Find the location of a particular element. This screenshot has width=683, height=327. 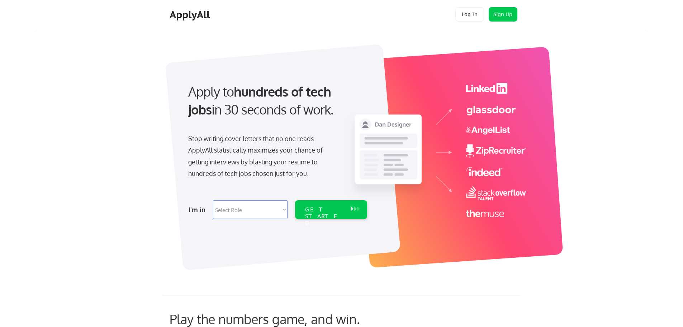

div: Play the numbers game, and win. is located at coordinates (281, 319).